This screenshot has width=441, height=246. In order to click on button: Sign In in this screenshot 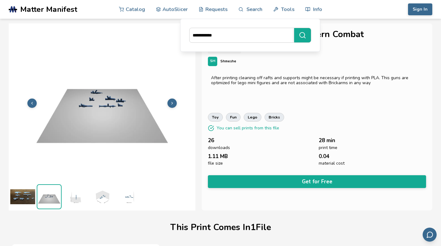, I will do `click(420, 9)`.